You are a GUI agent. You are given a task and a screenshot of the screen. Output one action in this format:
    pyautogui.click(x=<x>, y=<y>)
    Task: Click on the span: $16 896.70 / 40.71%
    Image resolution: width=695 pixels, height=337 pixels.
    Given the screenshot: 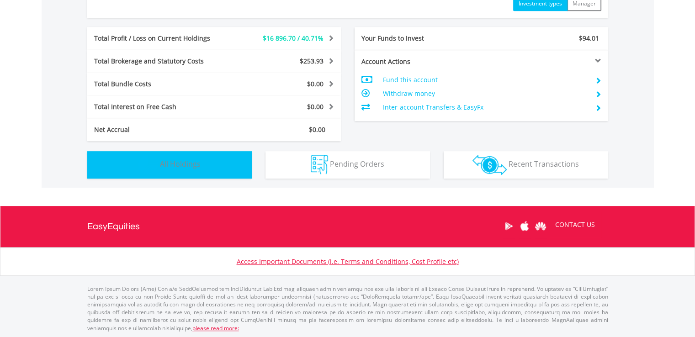 What is the action you would take?
    pyautogui.click(x=293, y=38)
    